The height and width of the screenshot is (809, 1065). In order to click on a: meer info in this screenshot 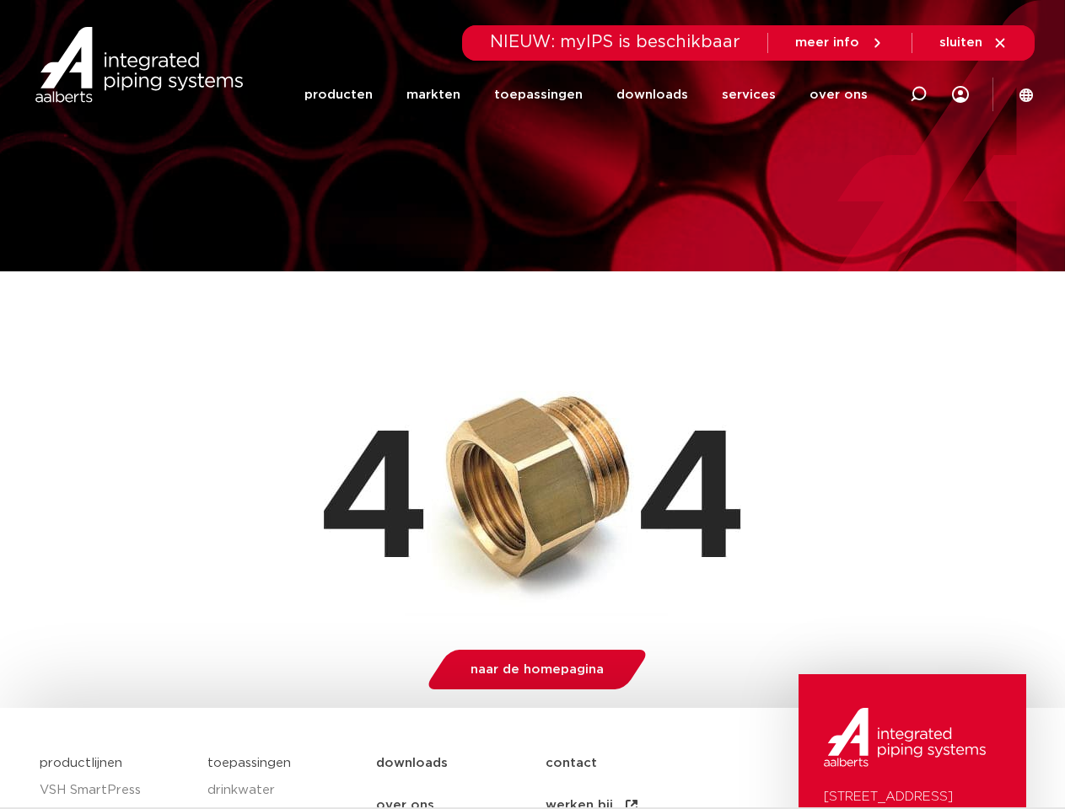, I will do `click(839, 43)`.